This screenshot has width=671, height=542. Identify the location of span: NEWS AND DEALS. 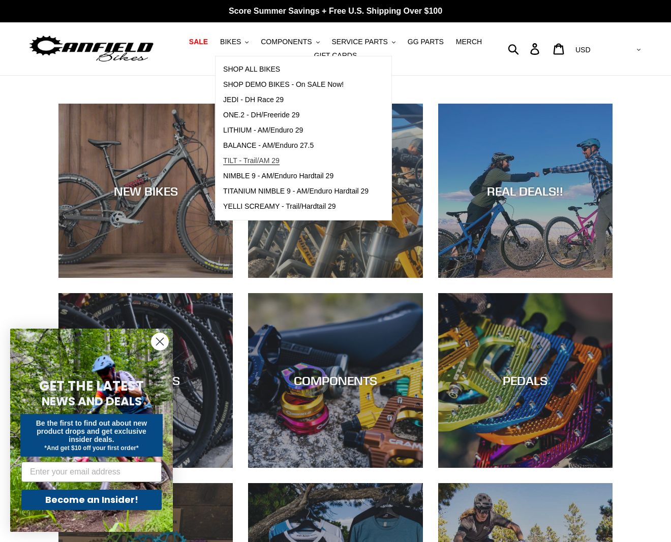
(92, 402).